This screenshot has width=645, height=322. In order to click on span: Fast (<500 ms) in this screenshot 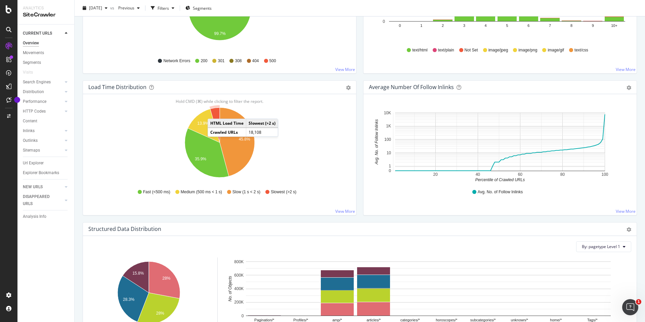, I will do `click(157, 192)`.